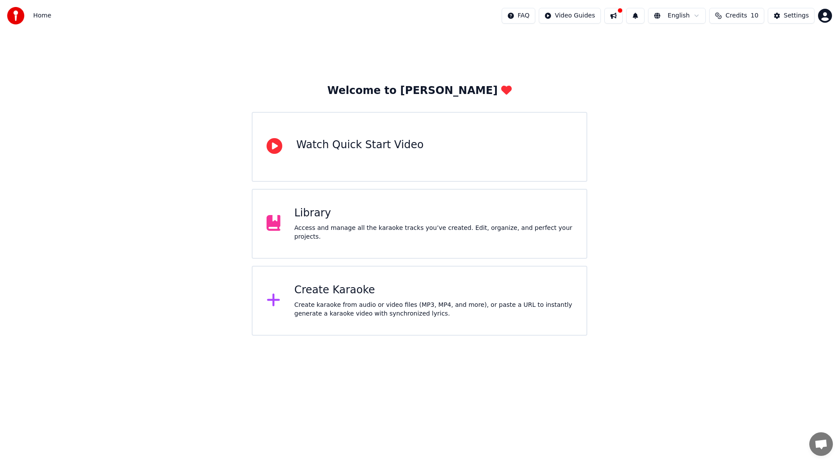 The height and width of the screenshot is (462, 839). I want to click on div: Create karaoke from audio or video files (MP3, MP4, and more), or paste a URL to instantly genera..., so click(433, 309).